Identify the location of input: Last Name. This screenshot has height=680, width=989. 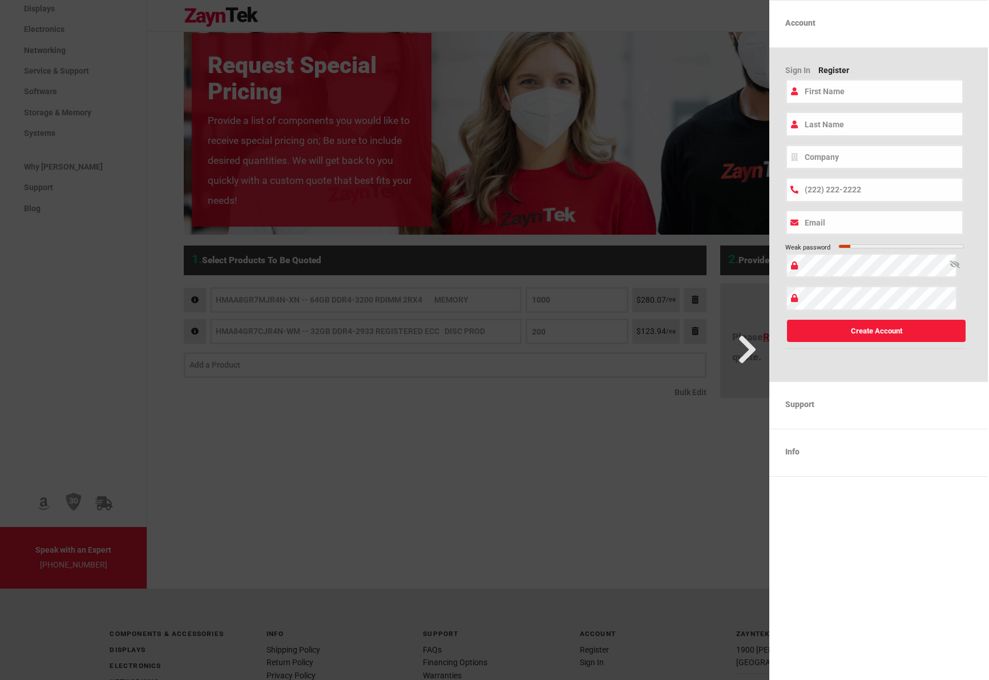
(874, 124).